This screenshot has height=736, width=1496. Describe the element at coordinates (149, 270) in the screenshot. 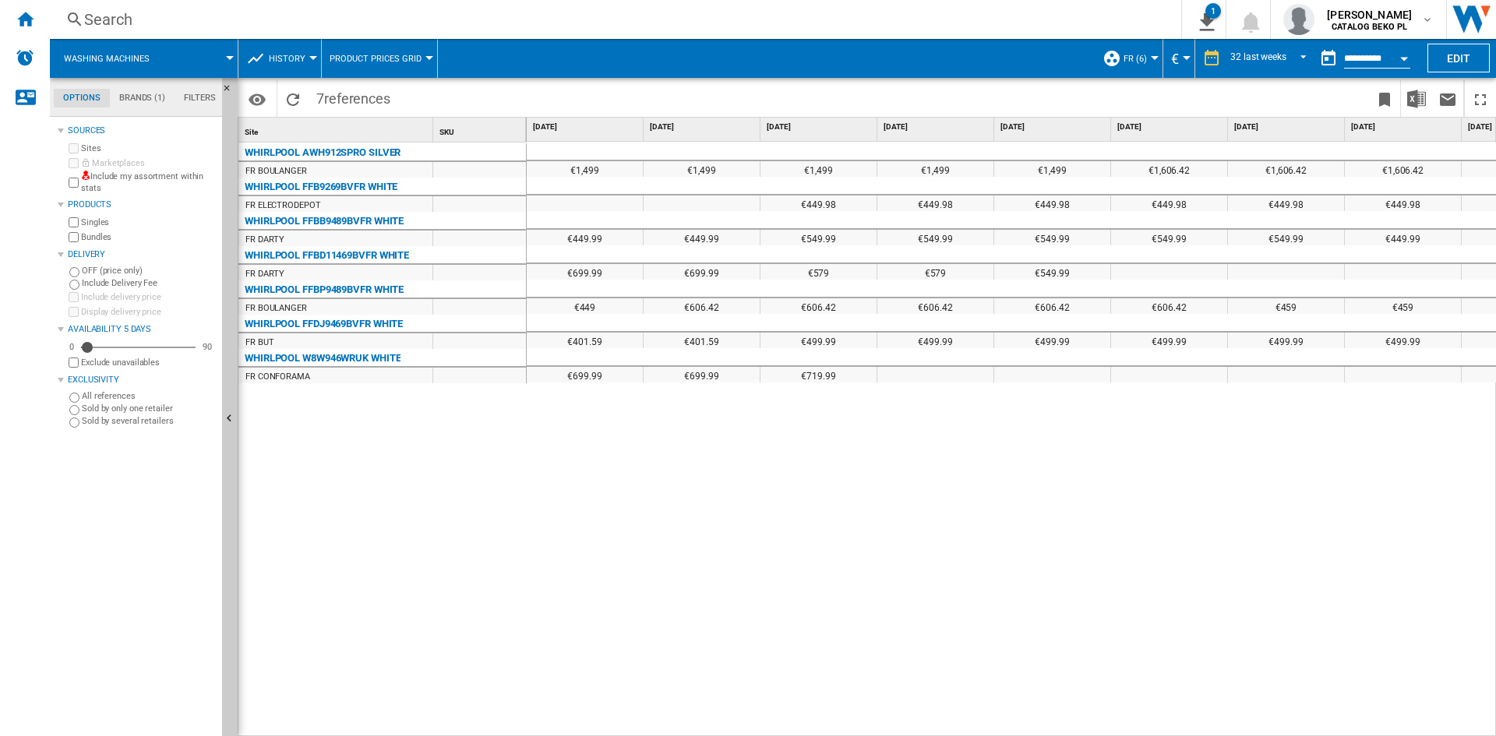

I see `label: OFF (price only)` at that location.